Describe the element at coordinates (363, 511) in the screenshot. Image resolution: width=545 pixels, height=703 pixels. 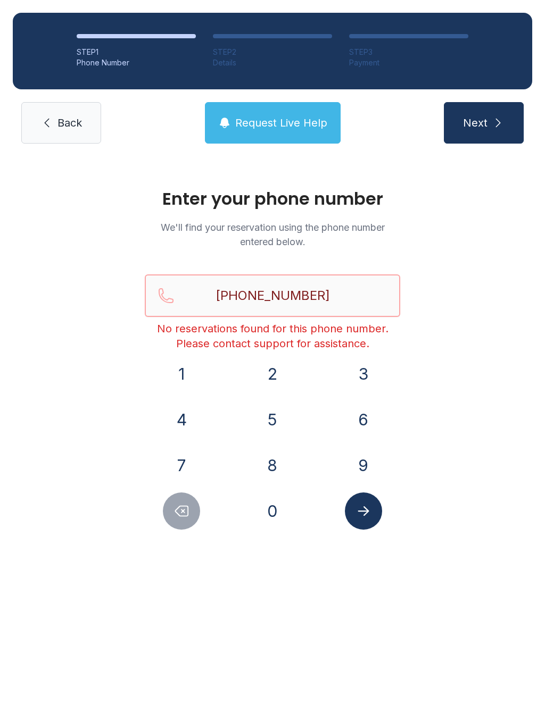
I see `button: Submit lookup form` at that location.